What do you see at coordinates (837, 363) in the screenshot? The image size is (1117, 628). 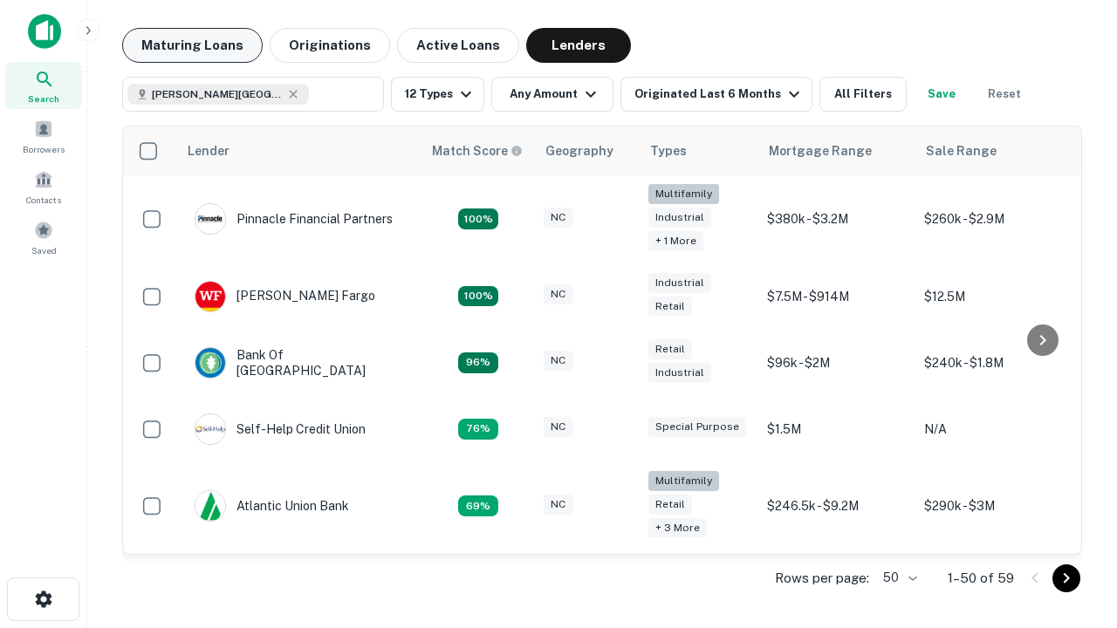 I see `td: $96k - $2M` at bounding box center [837, 363].